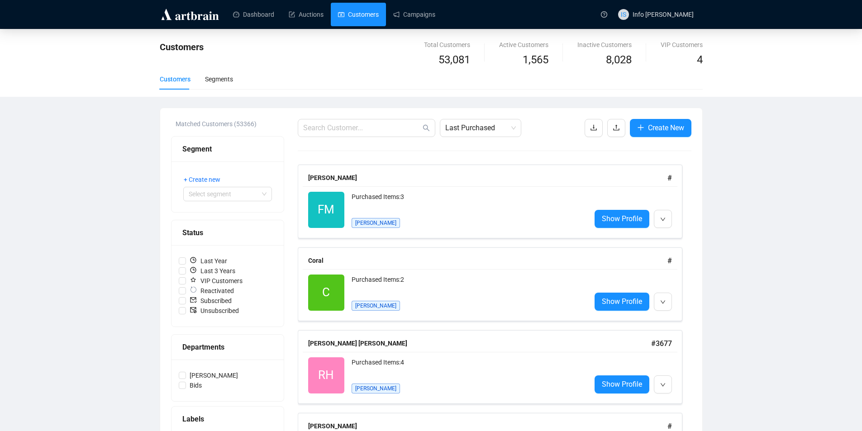 This screenshot has width=862, height=431. Describe the element at coordinates (468, 201) in the screenshot. I see `div: Purchased Items: 3` at that location.